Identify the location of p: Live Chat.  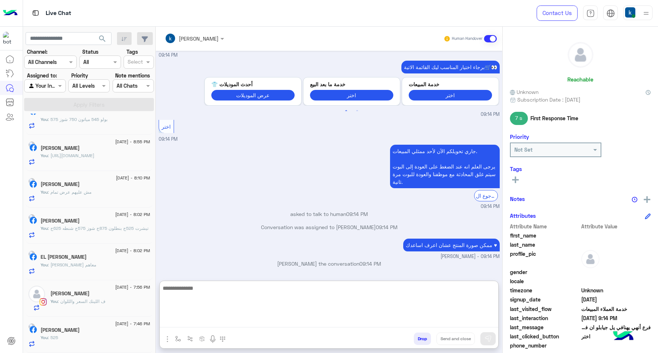
(58, 13).